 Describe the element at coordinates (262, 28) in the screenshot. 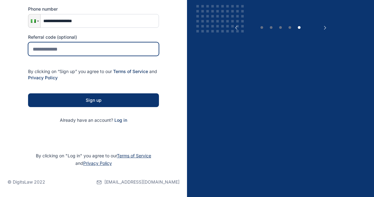

I see `button: 1` at that location.